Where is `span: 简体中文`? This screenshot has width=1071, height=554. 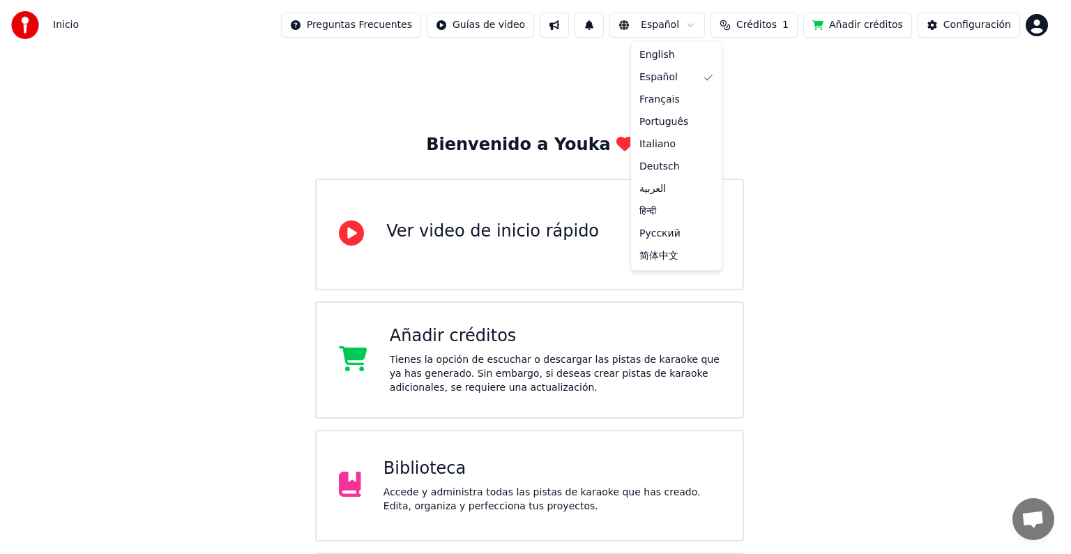 span: 简体中文 is located at coordinates (659, 256).